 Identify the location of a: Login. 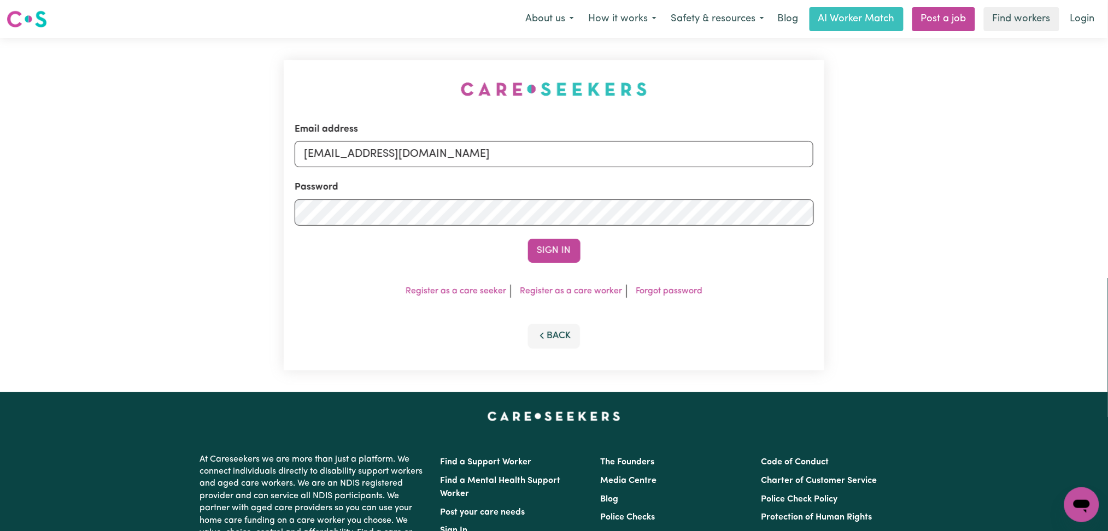
(1082, 19).